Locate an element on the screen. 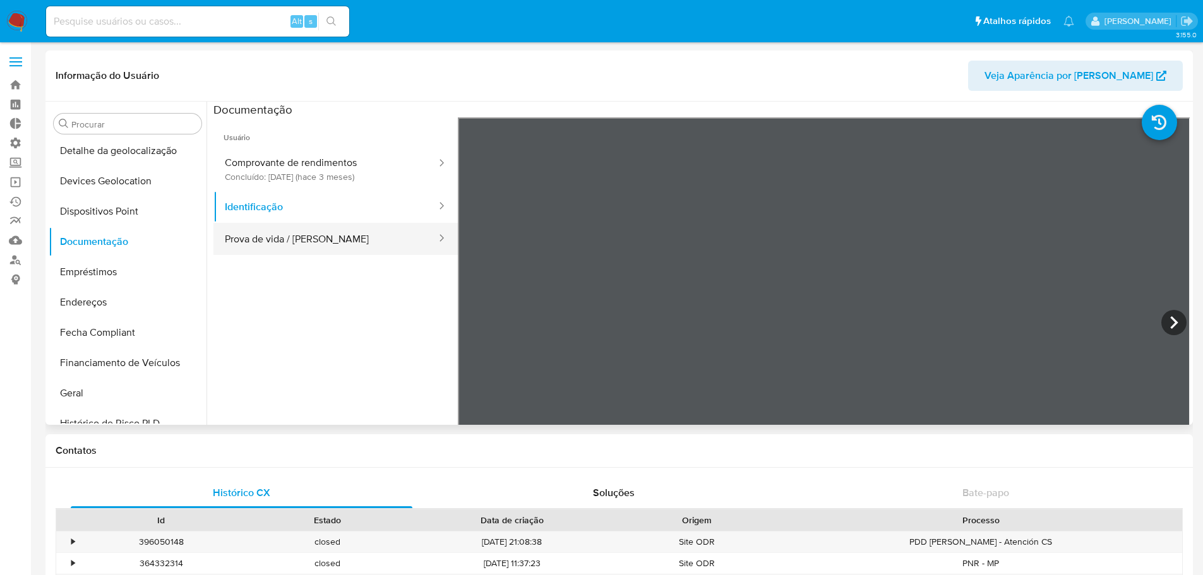 This screenshot has height=575, width=1203. span: s is located at coordinates (311, 21).